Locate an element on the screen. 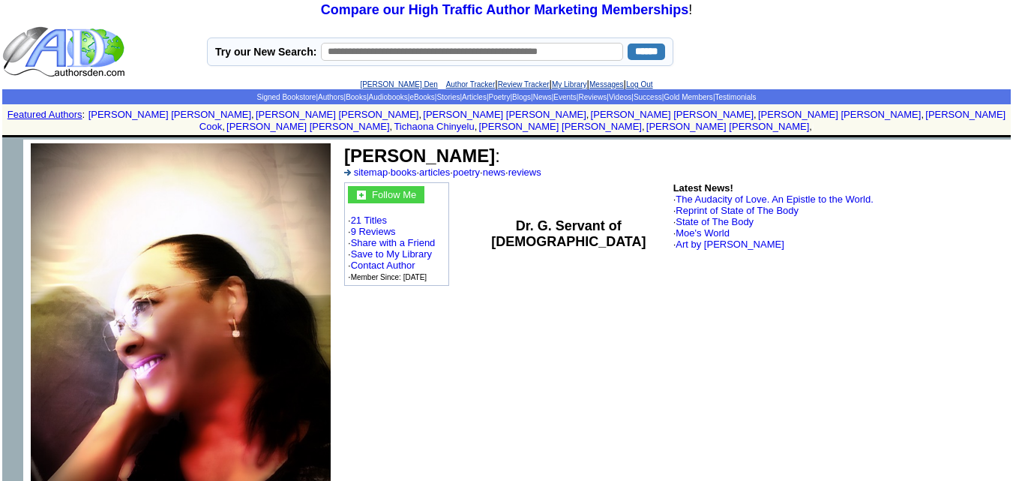 The height and width of the screenshot is (481, 1013). a: My Library is located at coordinates (569, 84).